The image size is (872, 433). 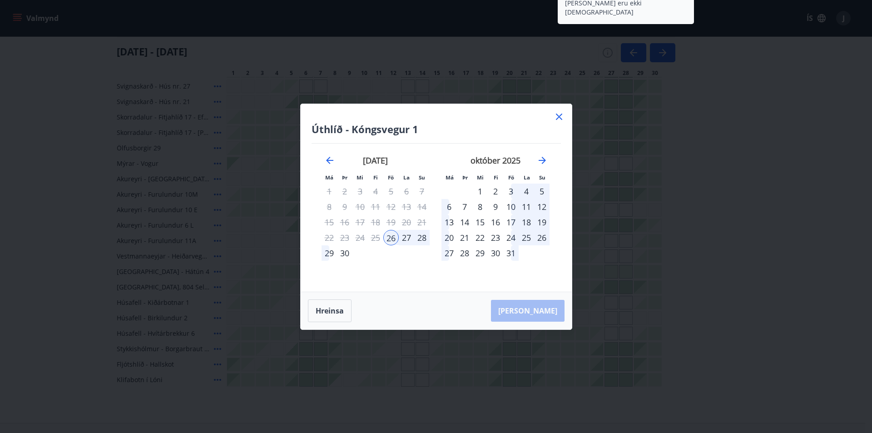 What do you see at coordinates (495, 207) in the screenshot?
I see `td: Choose fimmtudagur, 9. október 2025 as your check-out date. It’s available.` at bounding box center [495, 207].